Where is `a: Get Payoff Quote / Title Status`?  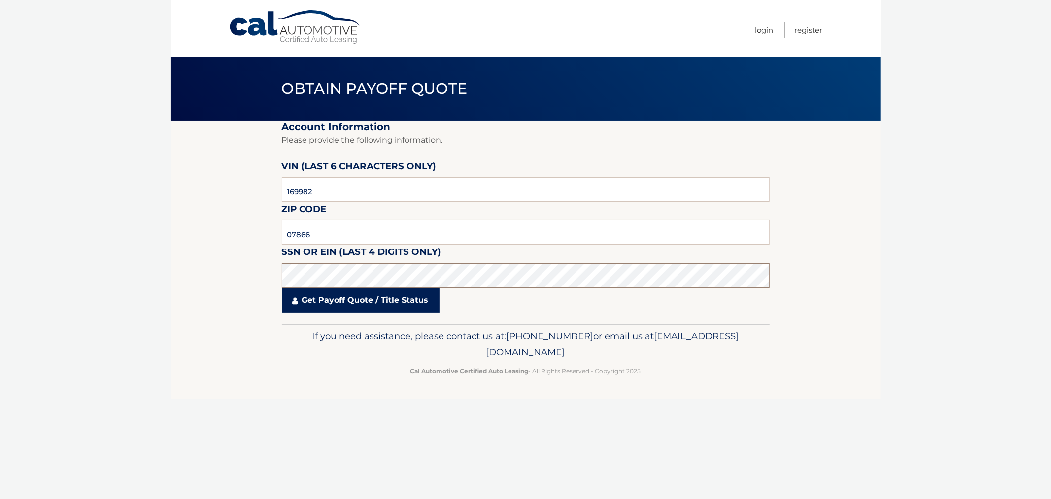 a: Get Payoff Quote / Title Status is located at coordinates (361, 300).